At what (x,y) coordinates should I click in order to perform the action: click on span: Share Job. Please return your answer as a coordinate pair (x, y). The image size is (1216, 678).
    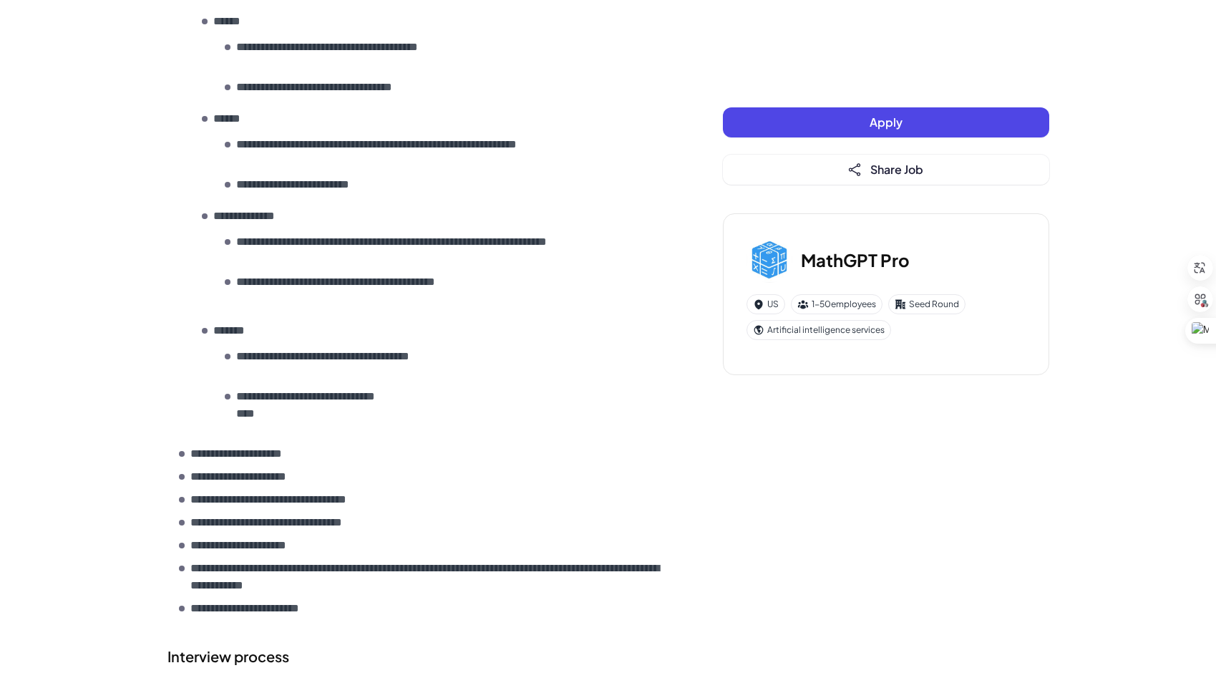
    Looking at the image, I should click on (897, 169).